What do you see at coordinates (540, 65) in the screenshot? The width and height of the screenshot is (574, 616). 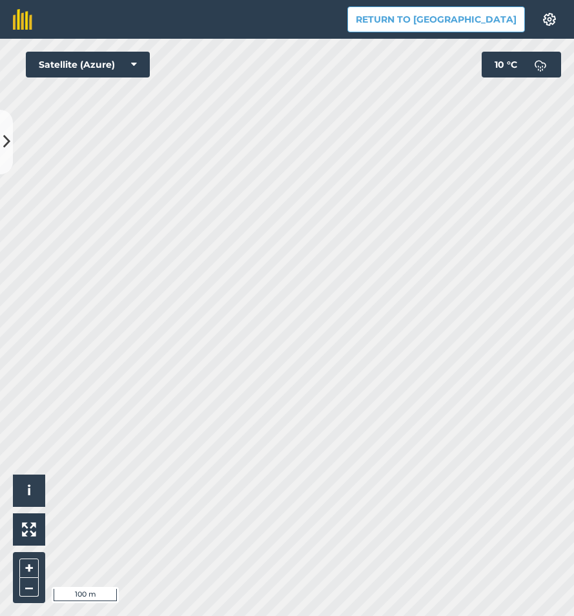 I see `img: svg+xml;base64,PD94bWwgdmVyc2lvbj0iMS4wIiBlbmNvZGluZz0idXRmLTgiPz4KPCEtLSBHZW5lcmF0b3I6IEFkb2JlIE...` at bounding box center [540, 65].